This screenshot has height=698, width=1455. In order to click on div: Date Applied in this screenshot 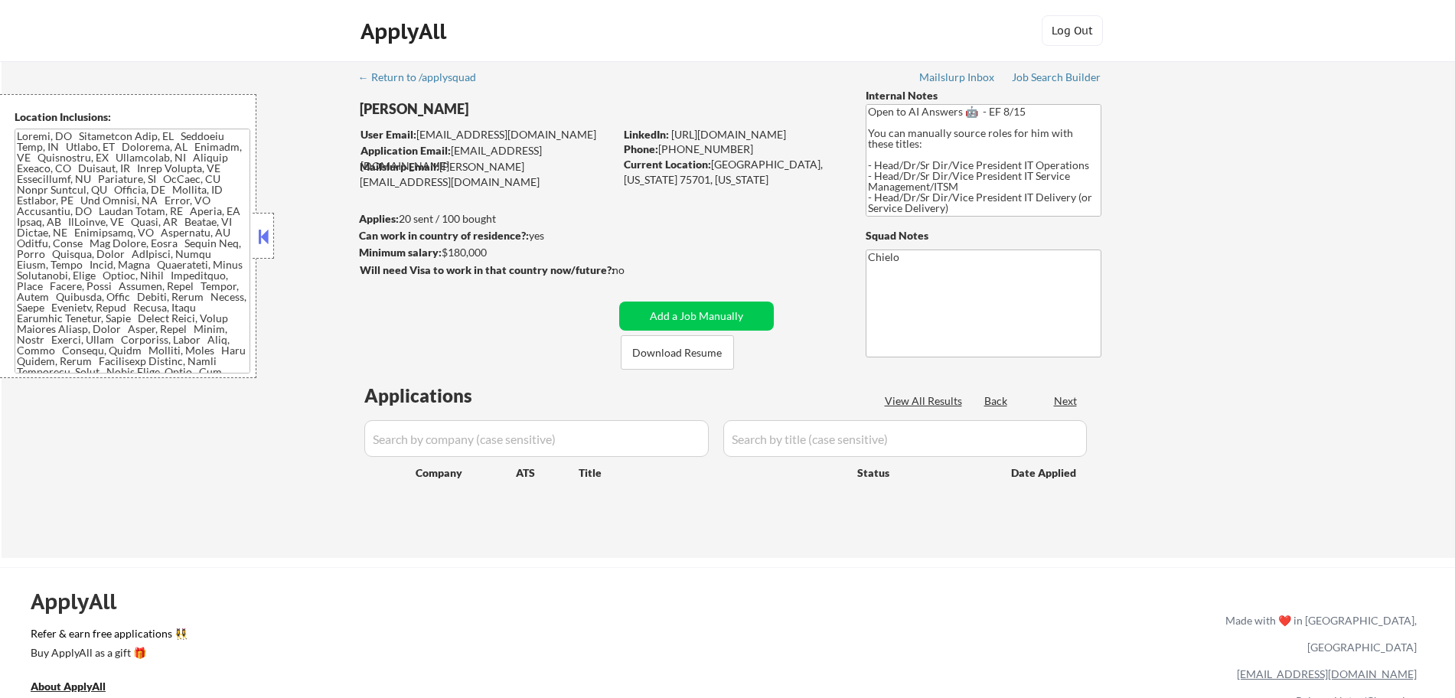, I will do `click(1044, 473)`.